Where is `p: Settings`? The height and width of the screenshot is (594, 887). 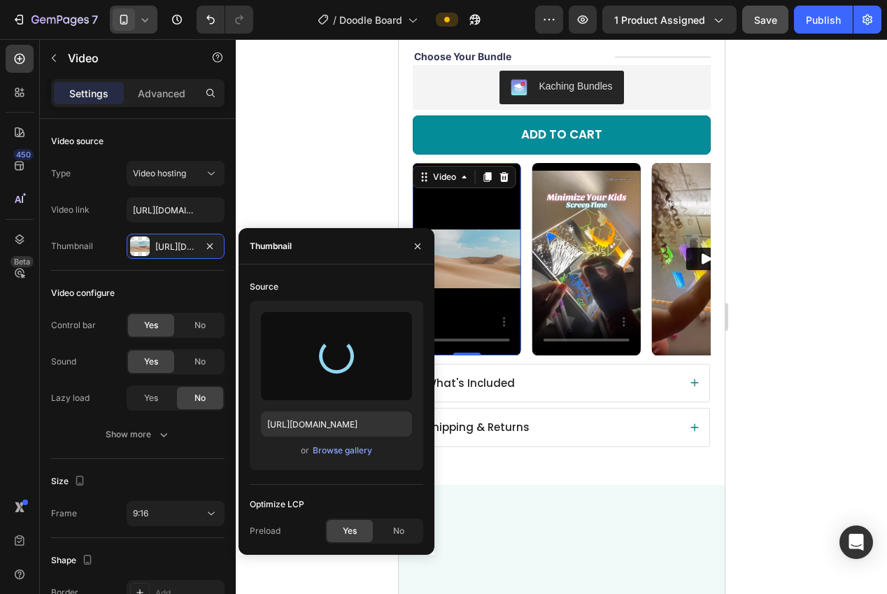
p: Settings is located at coordinates (89, 93).